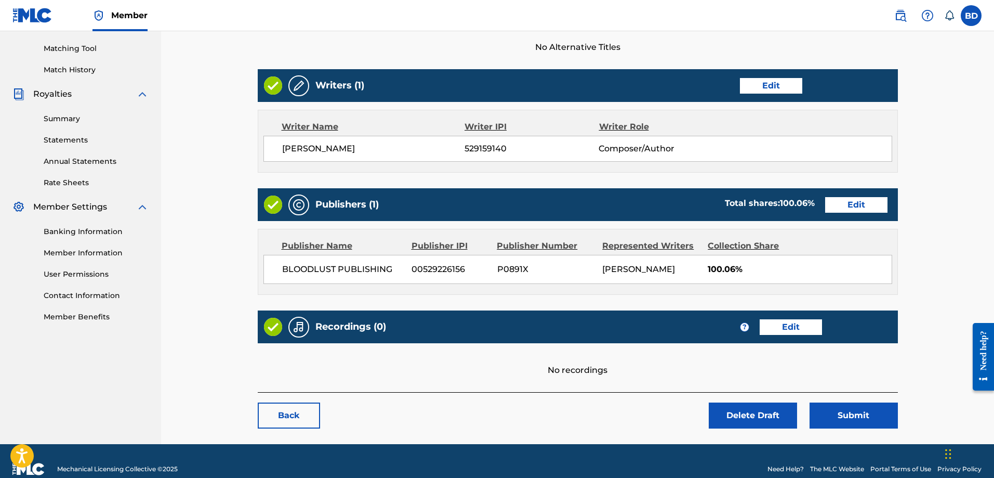 Image resolution: width=994 pixels, height=478 pixels. What do you see at coordinates (659, 149) in the screenshot?
I see `span: Composer/Author` at bounding box center [659, 149].